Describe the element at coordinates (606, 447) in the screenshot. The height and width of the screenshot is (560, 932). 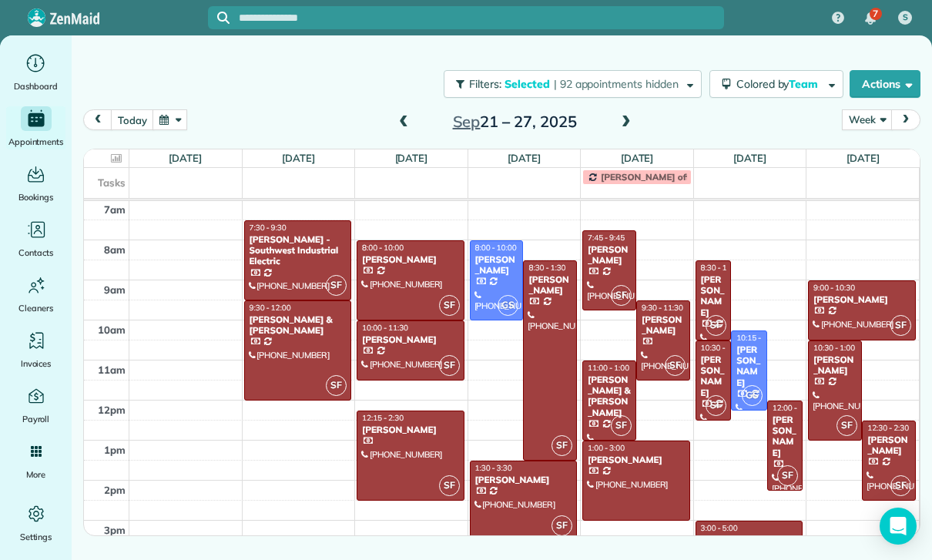
I see `span: 1:00 - 3:00` at that location.